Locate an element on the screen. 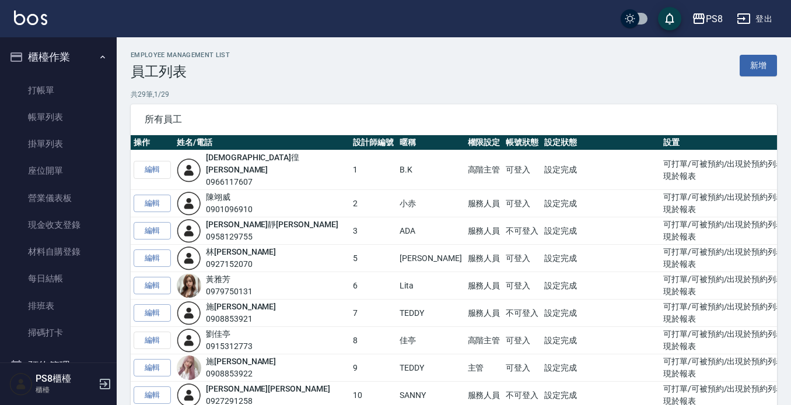 The image size is (791, 405). div: 0908853921 is located at coordinates (241, 319).